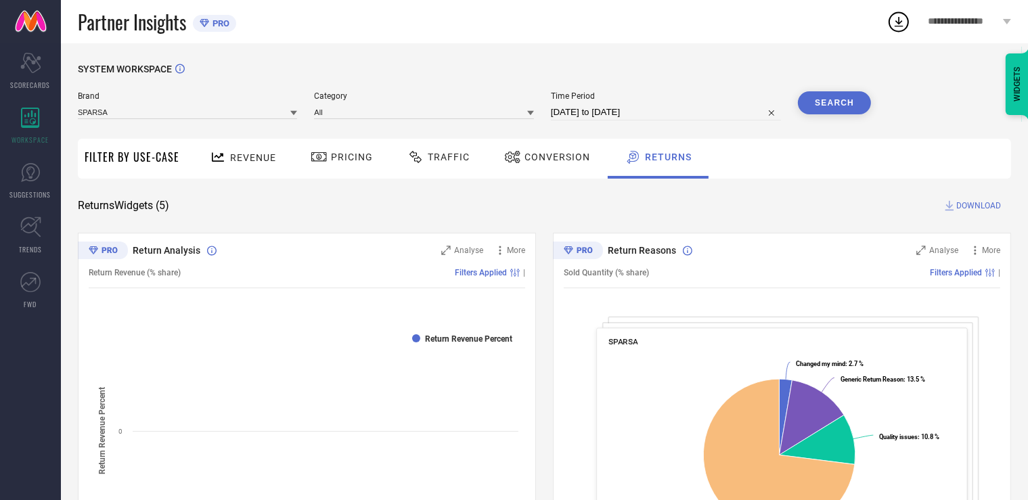 Image resolution: width=1028 pixels, height=500 pixels. What do you see at coordinates (909, 437) in the screenshot?
I see `text: : 10.8 %` at bounding box center [909, 437].